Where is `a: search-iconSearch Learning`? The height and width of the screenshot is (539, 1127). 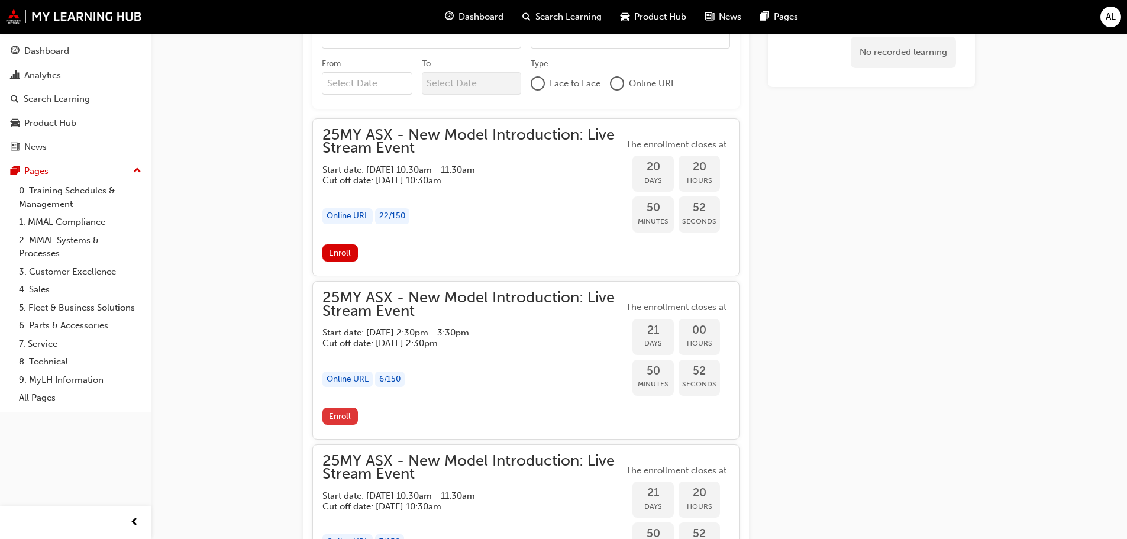 a: search-iconSearch Learning is located at coordinates (562, 17).